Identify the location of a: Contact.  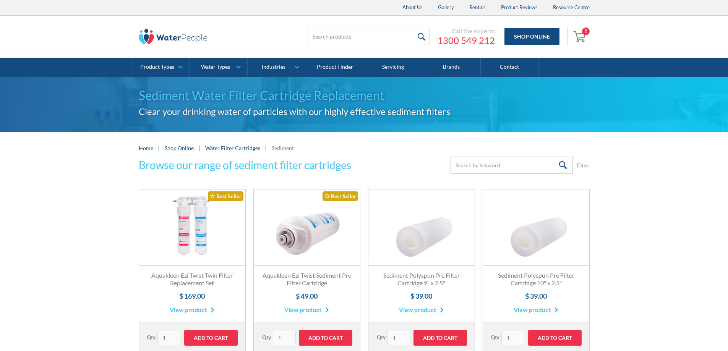
(510, 67).